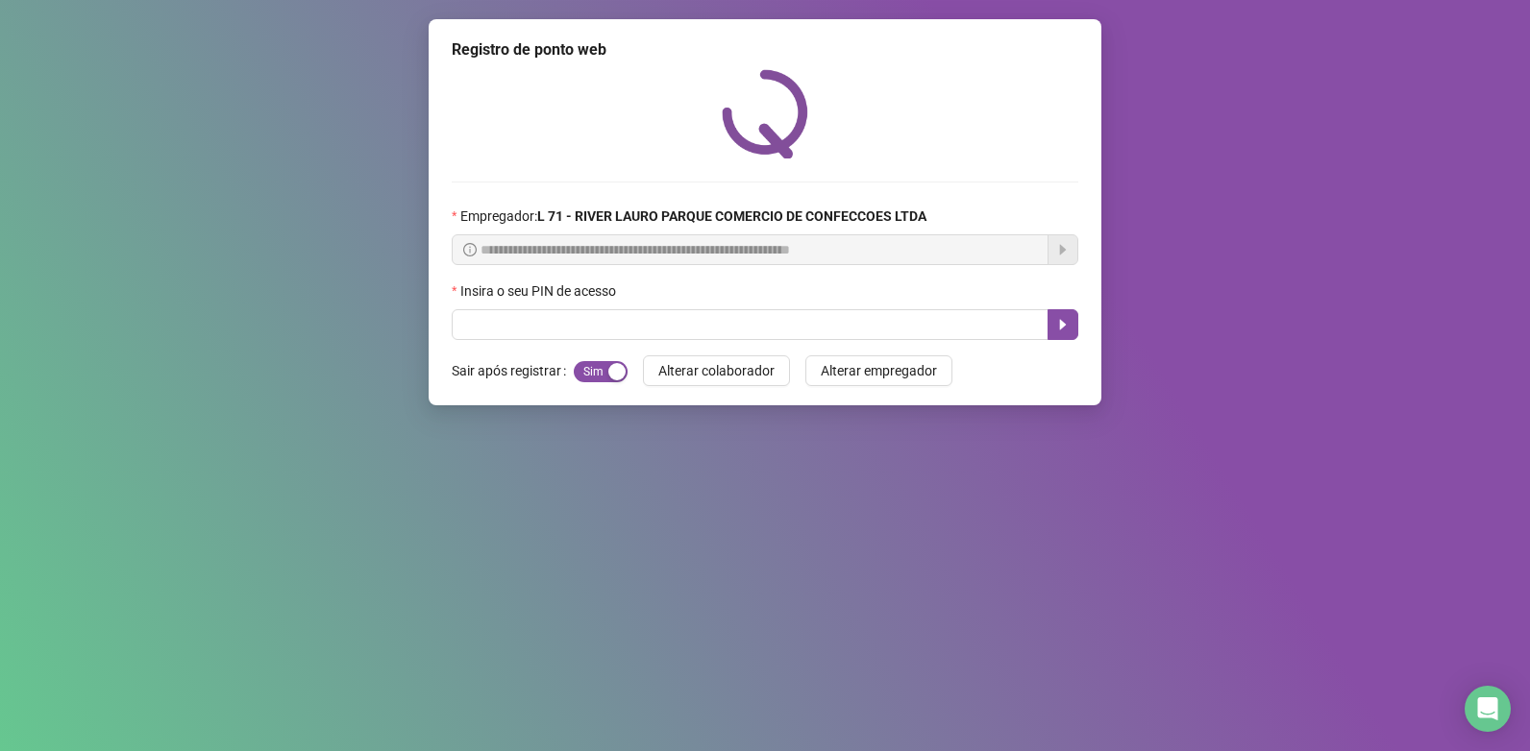  I want to click on div: Registro de ponto web, so click(765, 50).